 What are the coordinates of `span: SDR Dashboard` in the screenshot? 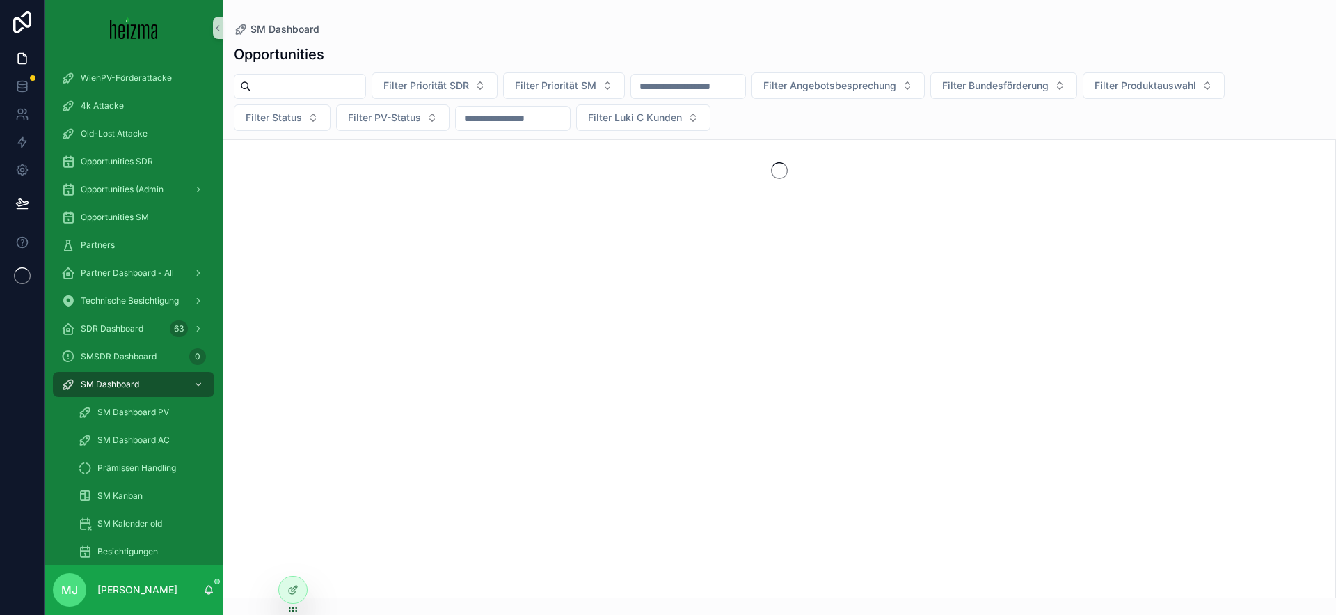 It's located at (112, 328).